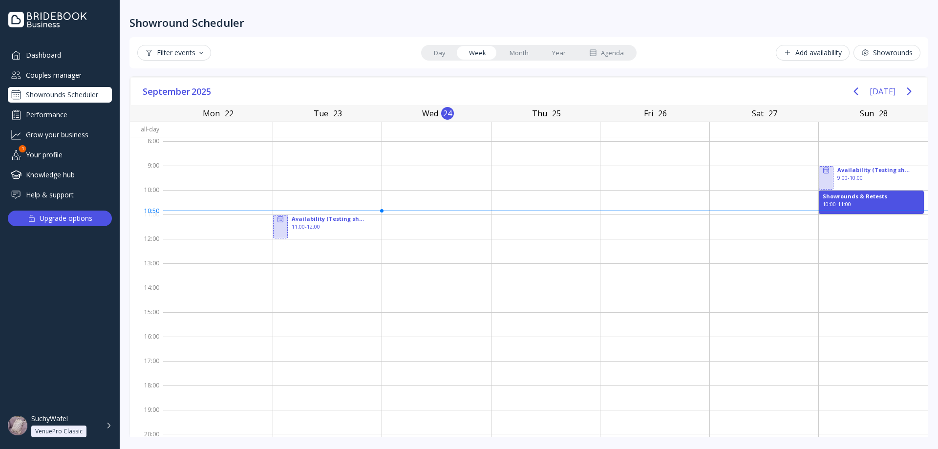 The width and height of the screenshot is (938, 449). I want to click on div: 8:00, so click(147, 148).